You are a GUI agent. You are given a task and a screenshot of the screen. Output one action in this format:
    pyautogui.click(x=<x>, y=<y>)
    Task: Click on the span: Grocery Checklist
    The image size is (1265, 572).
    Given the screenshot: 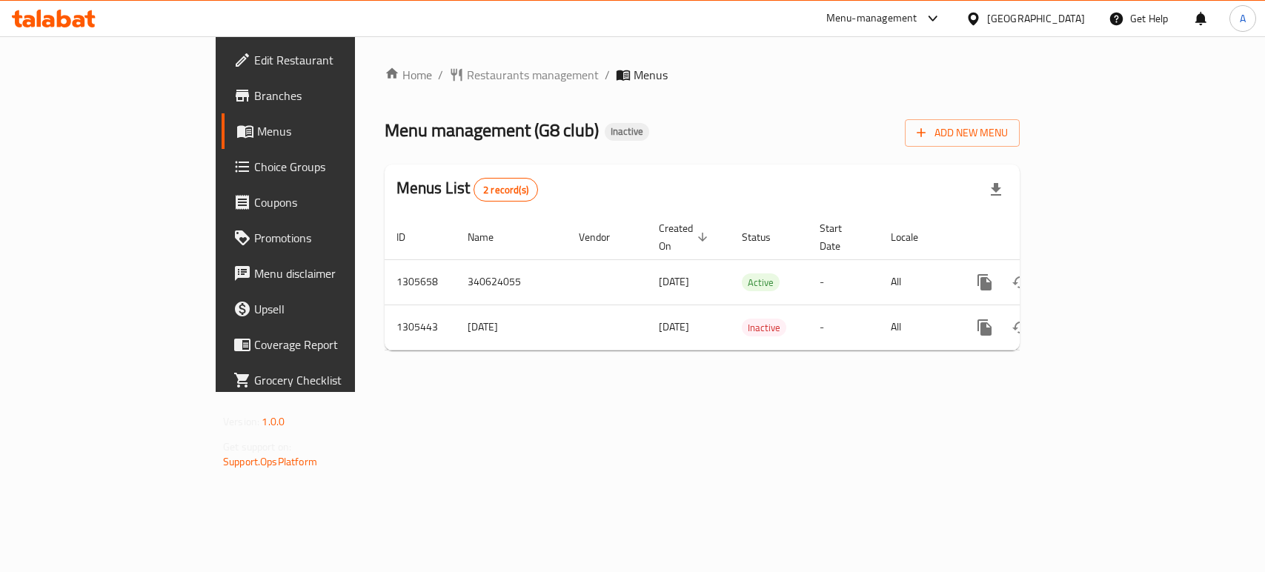 What is the action you would take?
    pyautogui.click(x=334, y=380)
    